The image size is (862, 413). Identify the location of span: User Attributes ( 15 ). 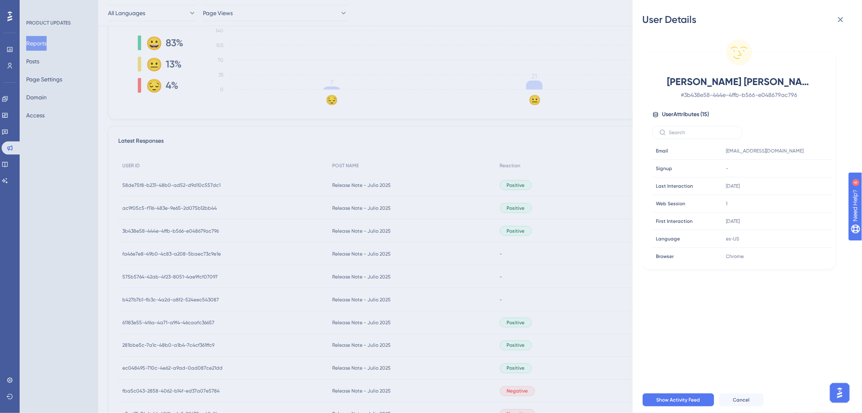
(686, 115).